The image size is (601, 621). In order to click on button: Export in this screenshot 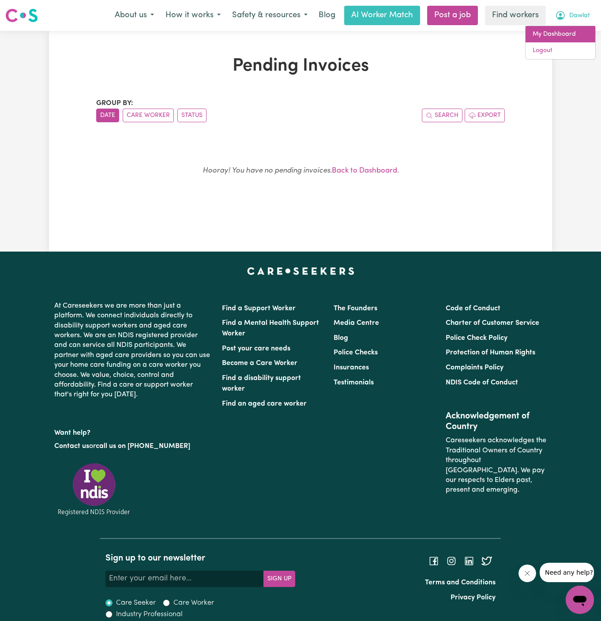, I will do `click(485, 115)`.